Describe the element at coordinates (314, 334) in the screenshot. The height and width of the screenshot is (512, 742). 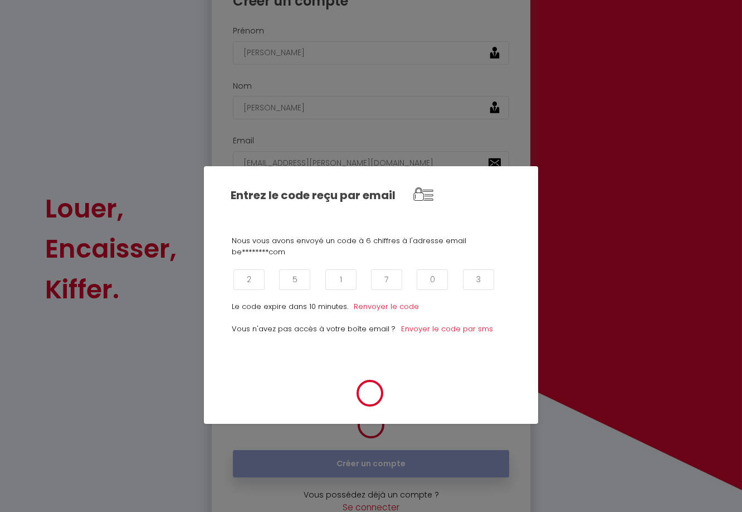
I see `p: Vous n'avez pas accès à votre boîte email ?` at that location.